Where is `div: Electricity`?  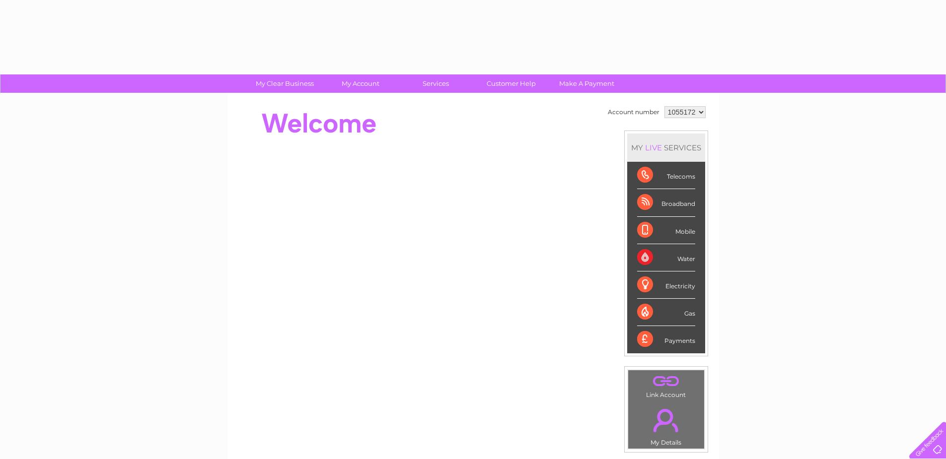 div: Electricity is located at coordinates (666, 285).